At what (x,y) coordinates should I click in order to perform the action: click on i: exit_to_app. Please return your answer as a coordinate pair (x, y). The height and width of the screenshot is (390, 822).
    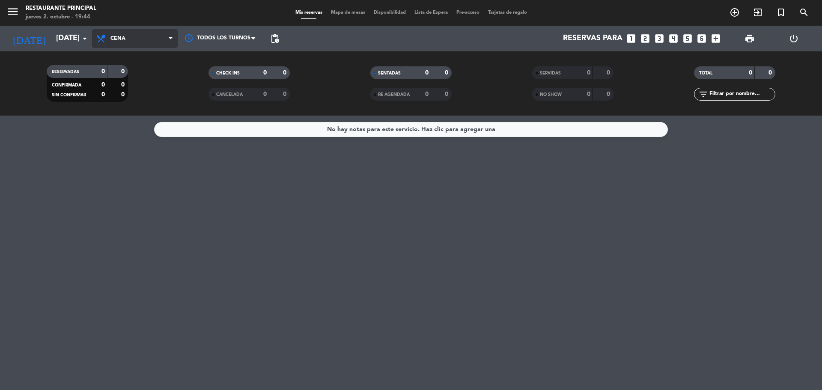
    Looking at the image, I should click on (758, 12).